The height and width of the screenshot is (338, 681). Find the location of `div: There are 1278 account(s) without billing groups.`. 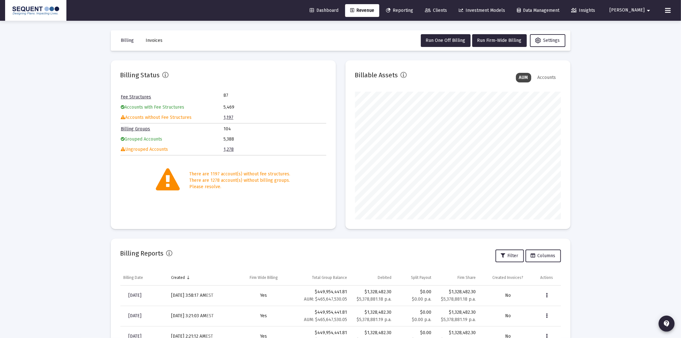

div: There are 1278 account(s) without billing groups. is located at coordinates (240, 180).